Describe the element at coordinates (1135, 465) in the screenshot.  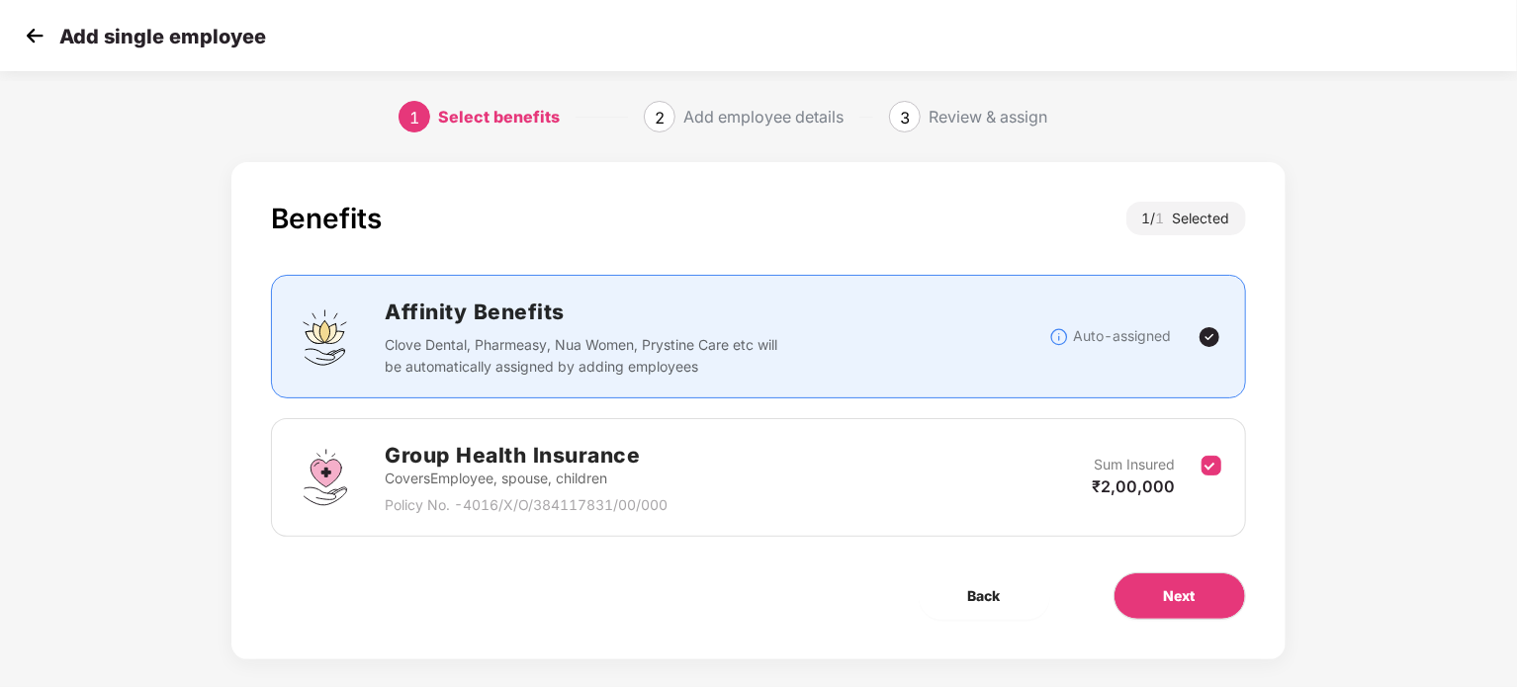
I see `p: Sum Insured` at that location.